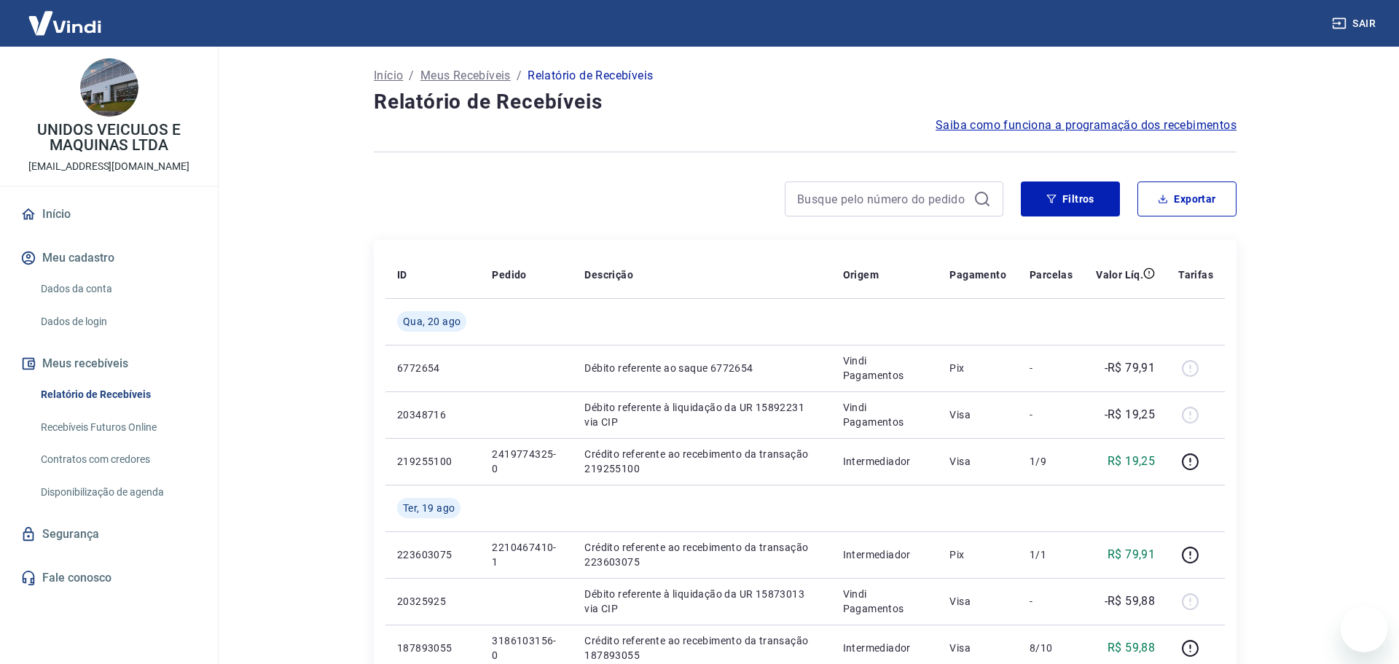 This screenshot has width=1399, height=664. Describe the element at coordinates (431, 321) in the screenshot. I see `span: Qua, 20 ago` at that location.